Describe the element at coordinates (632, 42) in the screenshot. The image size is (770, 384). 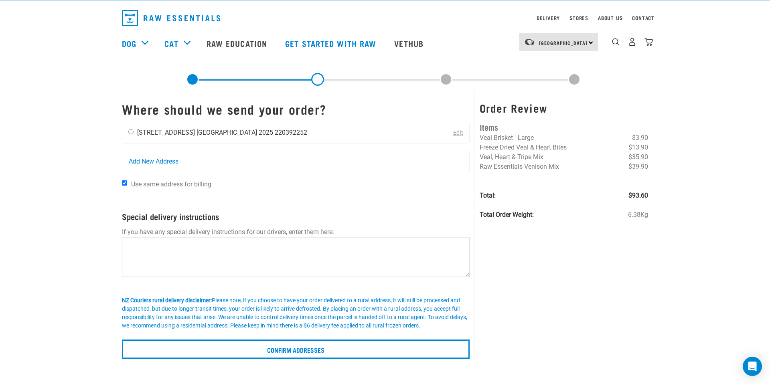
I see `img: user.png` at that location.